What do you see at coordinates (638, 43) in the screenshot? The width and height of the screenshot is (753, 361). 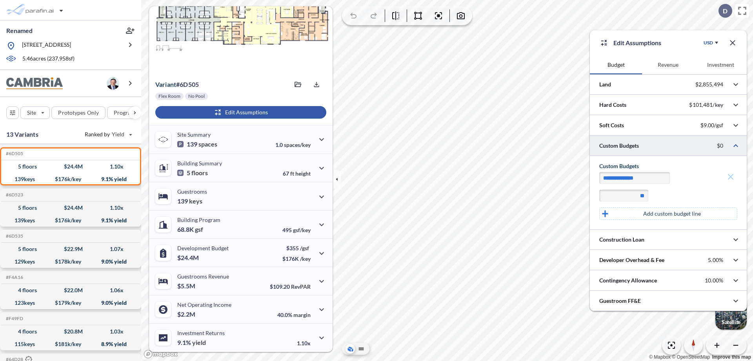 I see `p: Edit Assumptions` at bounding box center [638, 43].